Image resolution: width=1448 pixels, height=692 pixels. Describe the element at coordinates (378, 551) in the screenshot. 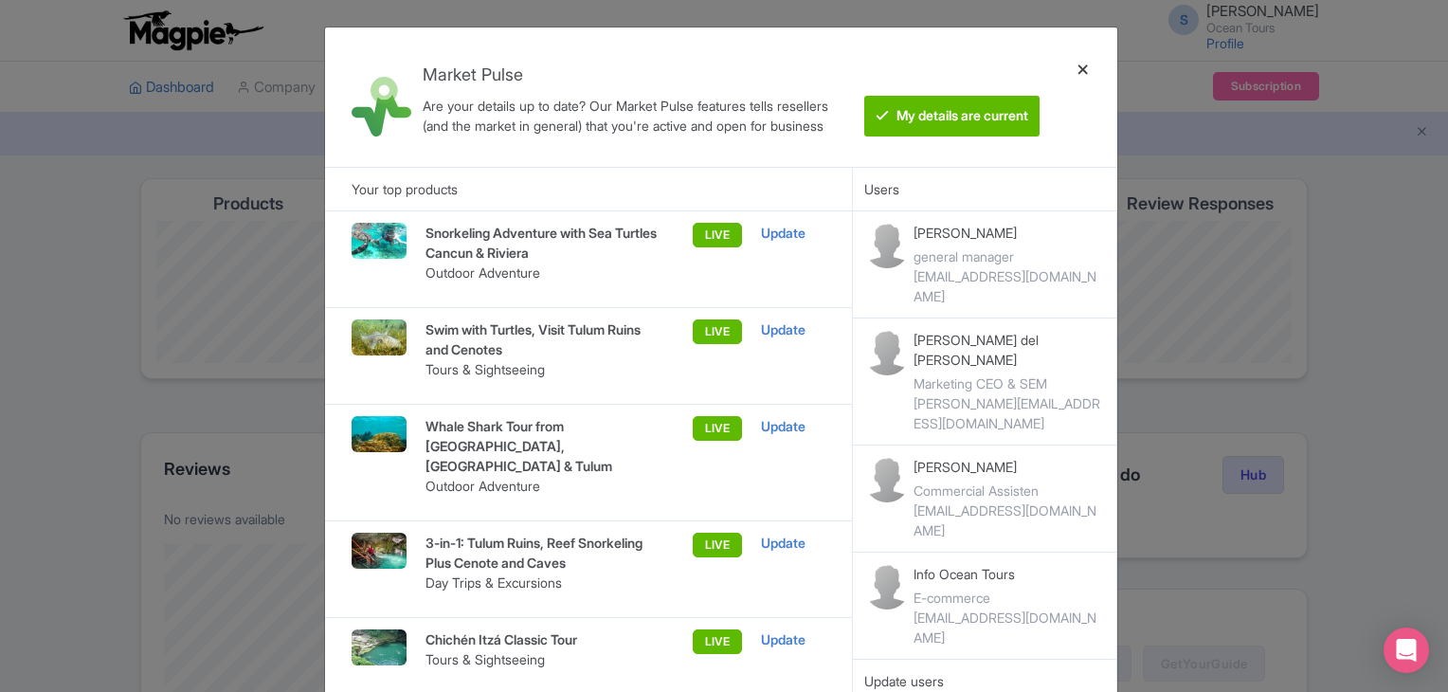

I see `img: b9n0ulxjtafp6m3alfig.jpg` at that location.